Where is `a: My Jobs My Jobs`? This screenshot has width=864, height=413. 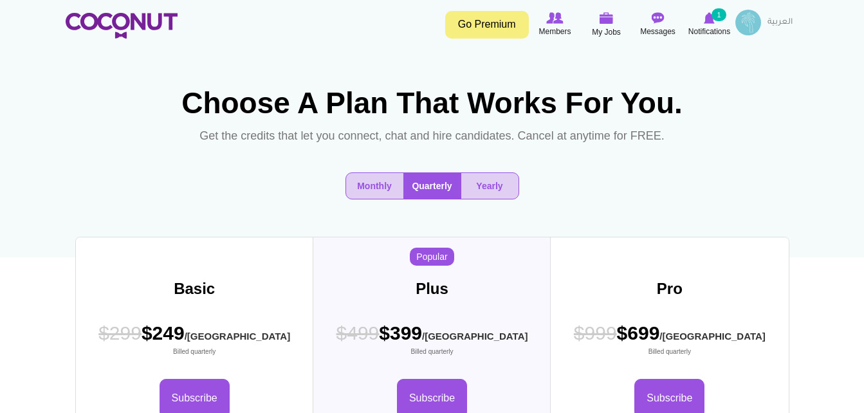 a: My Jobs My Jobs is located at coordinates (607, 24).